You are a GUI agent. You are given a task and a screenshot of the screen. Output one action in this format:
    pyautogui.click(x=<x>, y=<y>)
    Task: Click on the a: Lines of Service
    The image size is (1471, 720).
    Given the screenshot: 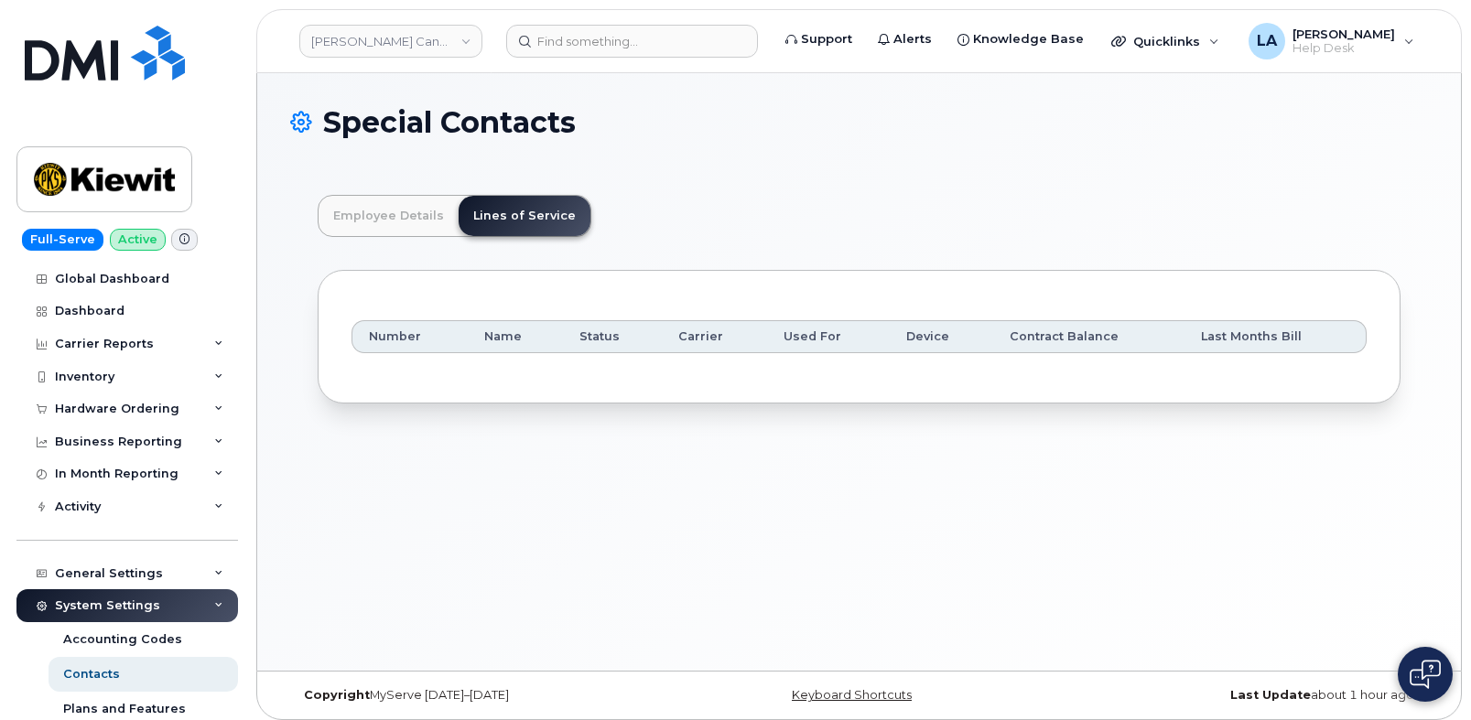 What is the action you would take?
    pyautogui.click(x=524, y=216)
    